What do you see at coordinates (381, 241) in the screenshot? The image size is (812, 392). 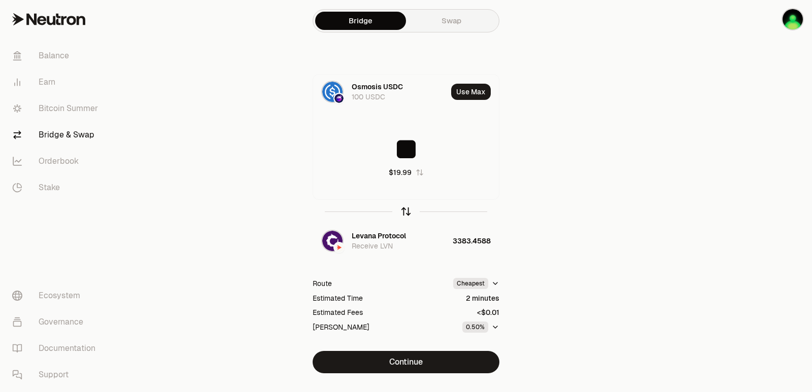 I see `div: LVN LogoNeutron LogoLevana ProtocolReceive LVN` at bounding box center [381, 241].